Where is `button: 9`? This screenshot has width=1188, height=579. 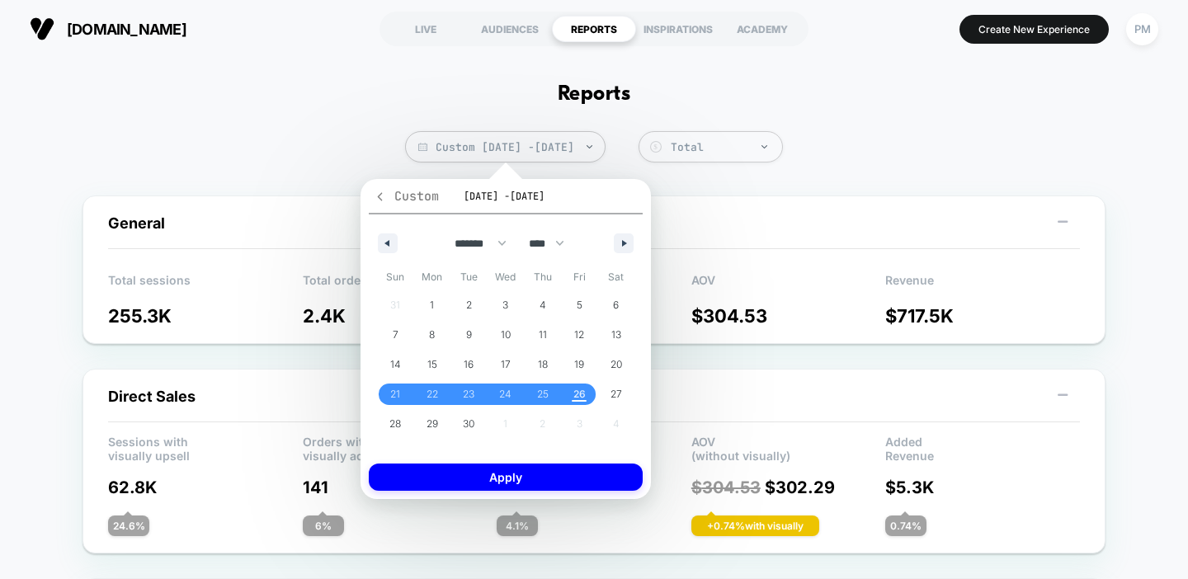
button: 9 is located at coordinates (469, 335).